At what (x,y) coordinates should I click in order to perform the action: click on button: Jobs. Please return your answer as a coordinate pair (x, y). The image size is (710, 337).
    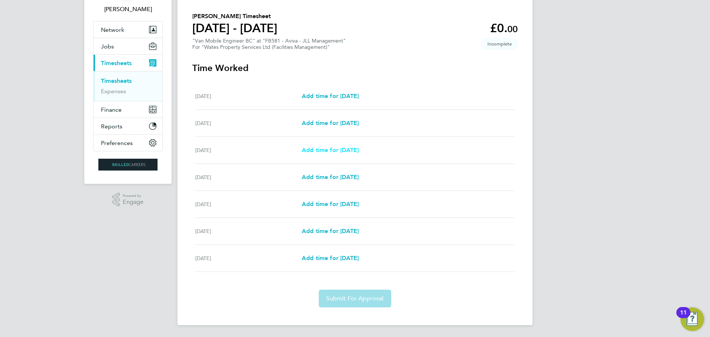
    Looking at the image, I should click on (128, 46).